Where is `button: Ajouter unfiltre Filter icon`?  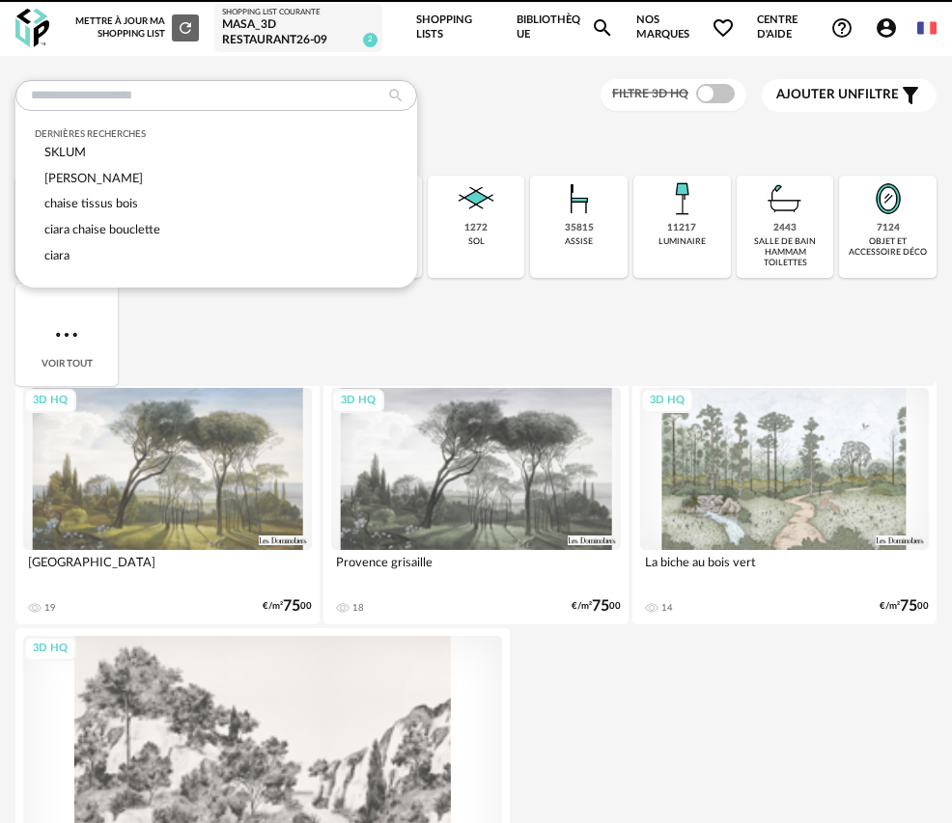
button: Ajouter unfiltre Filter icon is located at coordinates (848, 96).